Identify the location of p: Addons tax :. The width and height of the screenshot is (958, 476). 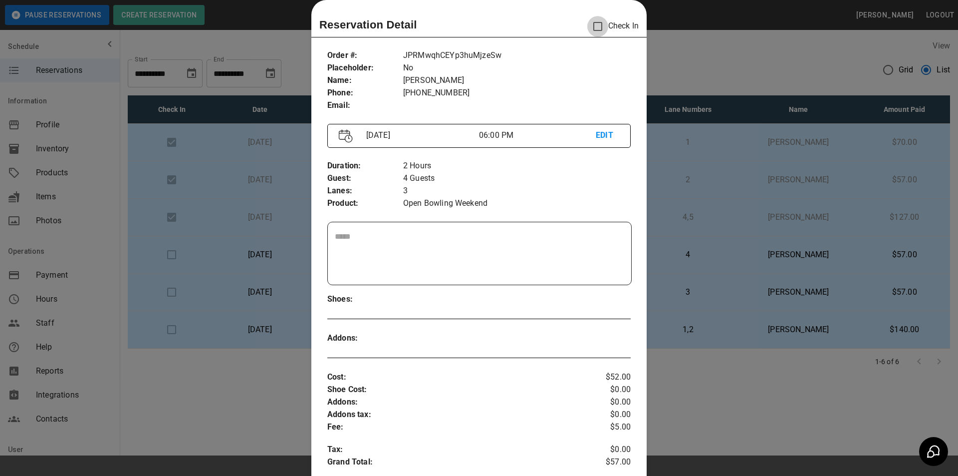
(454, 414).